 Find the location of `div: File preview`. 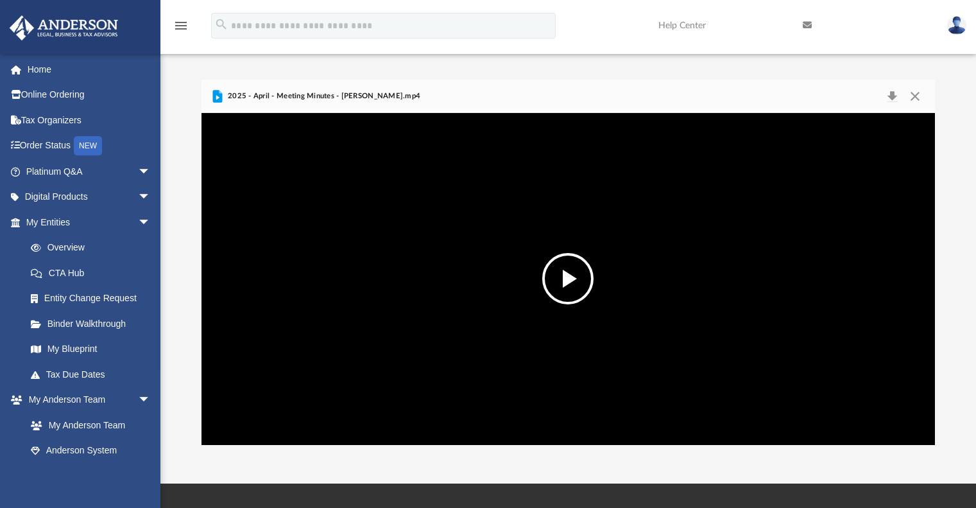

div: File preview is located at coordinates (569, 278).